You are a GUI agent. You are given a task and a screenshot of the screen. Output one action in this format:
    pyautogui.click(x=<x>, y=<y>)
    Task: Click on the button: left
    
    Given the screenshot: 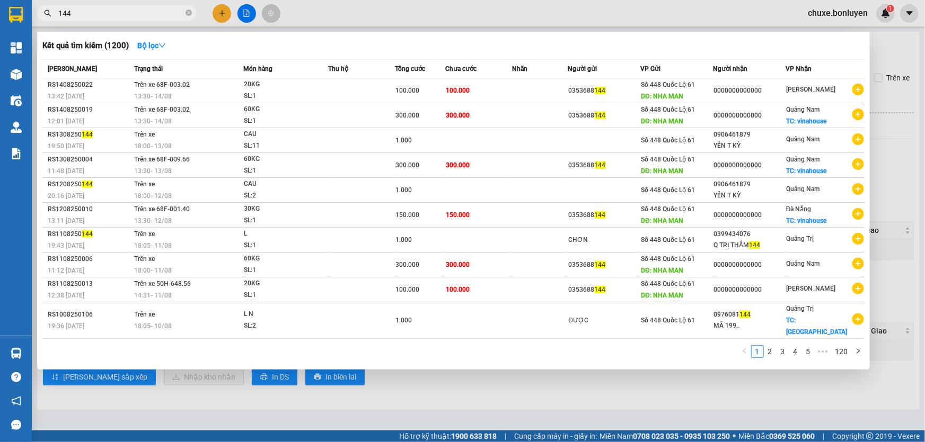 What is the action you would take?
    pyautogui.click(x=744, y=352)
    